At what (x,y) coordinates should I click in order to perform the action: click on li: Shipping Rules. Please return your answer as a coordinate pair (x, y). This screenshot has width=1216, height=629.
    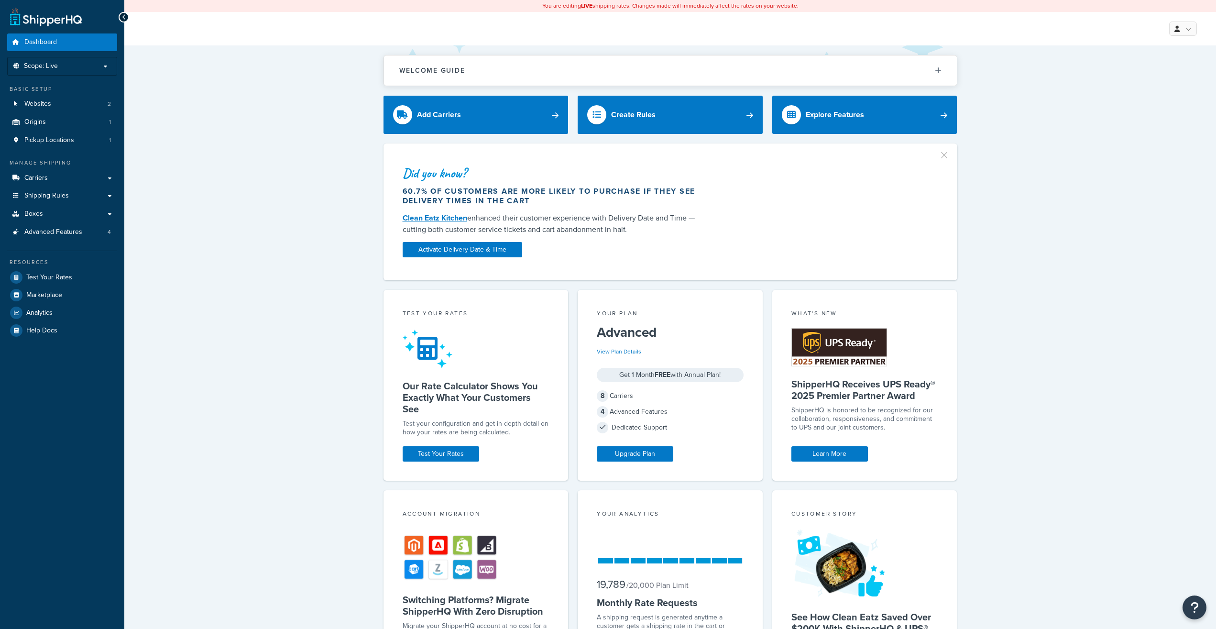
    Looking at the image, I should click on (62, 196).